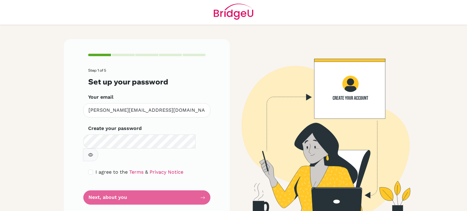 The width and height of the screenshot is (467, 211). I want to click on label: Your email, so click(101, 97).